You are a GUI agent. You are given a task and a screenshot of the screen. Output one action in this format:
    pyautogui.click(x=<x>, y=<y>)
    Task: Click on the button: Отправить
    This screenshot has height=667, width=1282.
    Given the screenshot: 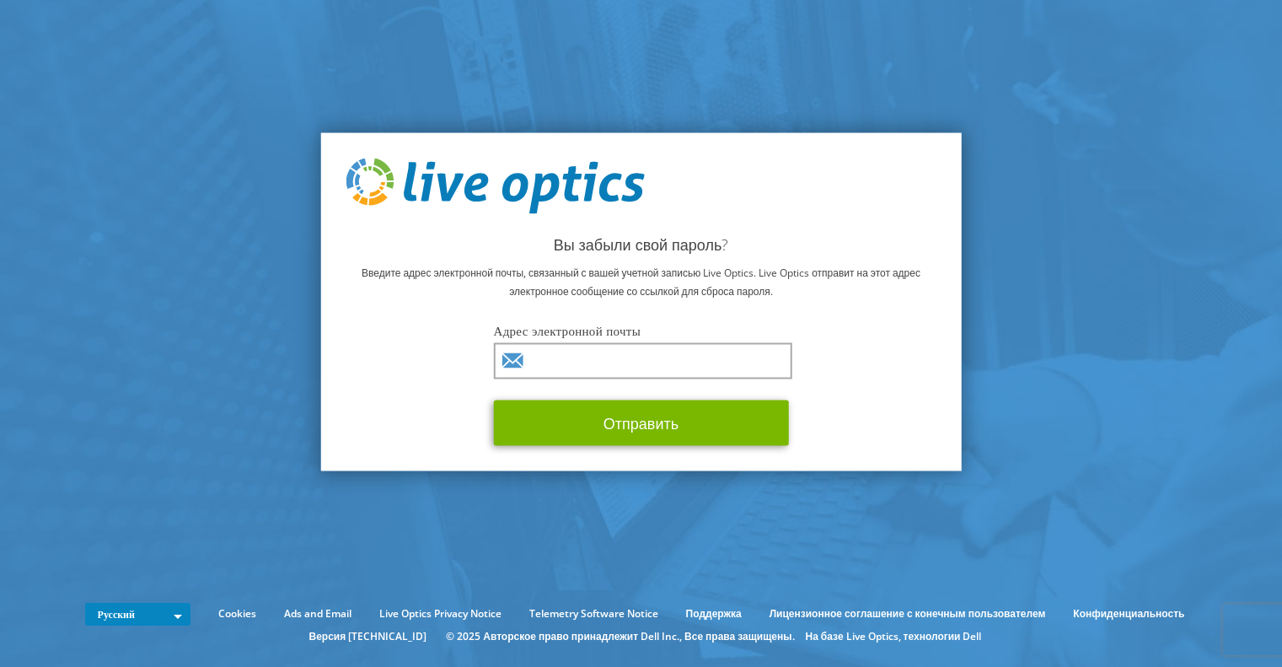 What is the action you would take?
    pyautogui.click(x=641, y=422)
    